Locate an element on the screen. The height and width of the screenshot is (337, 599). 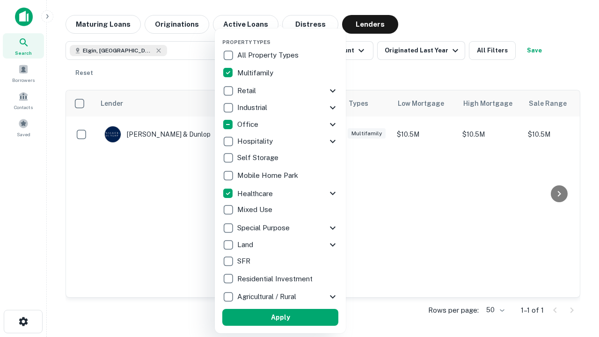
p: All Property Types is located at coordinates (268, 55).